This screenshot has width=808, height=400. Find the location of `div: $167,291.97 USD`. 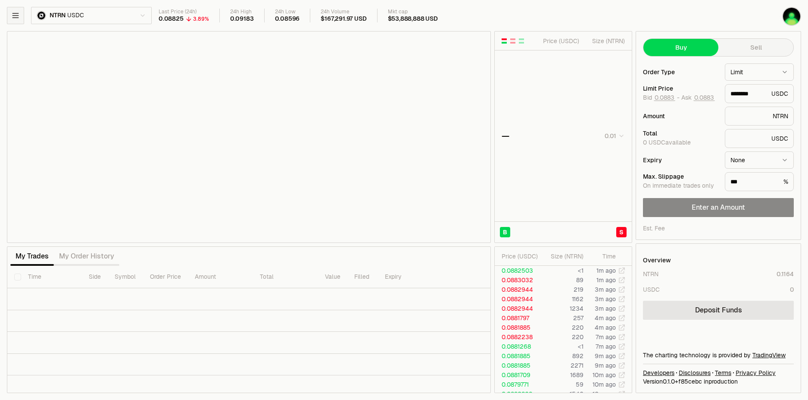

div: $167,291.97 USD is located at coordinates (344, 19).